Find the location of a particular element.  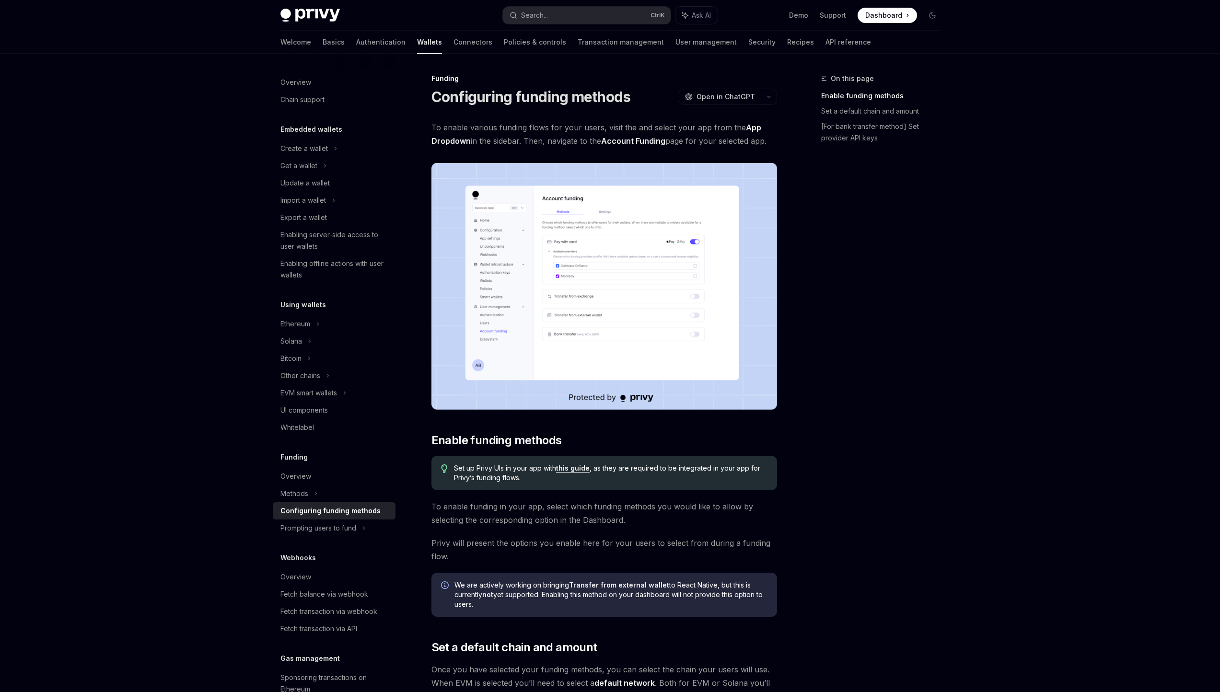

span: Set a default chain and amount is located at coordinates (514, 647).